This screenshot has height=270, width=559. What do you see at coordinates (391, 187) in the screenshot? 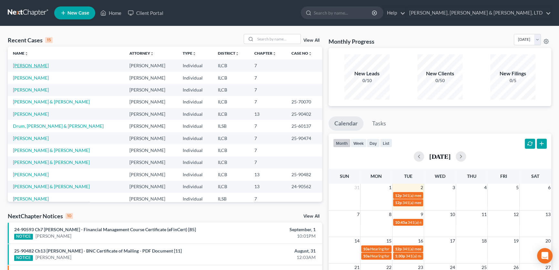
I see `span: 1` at bounding box center [391, 187].